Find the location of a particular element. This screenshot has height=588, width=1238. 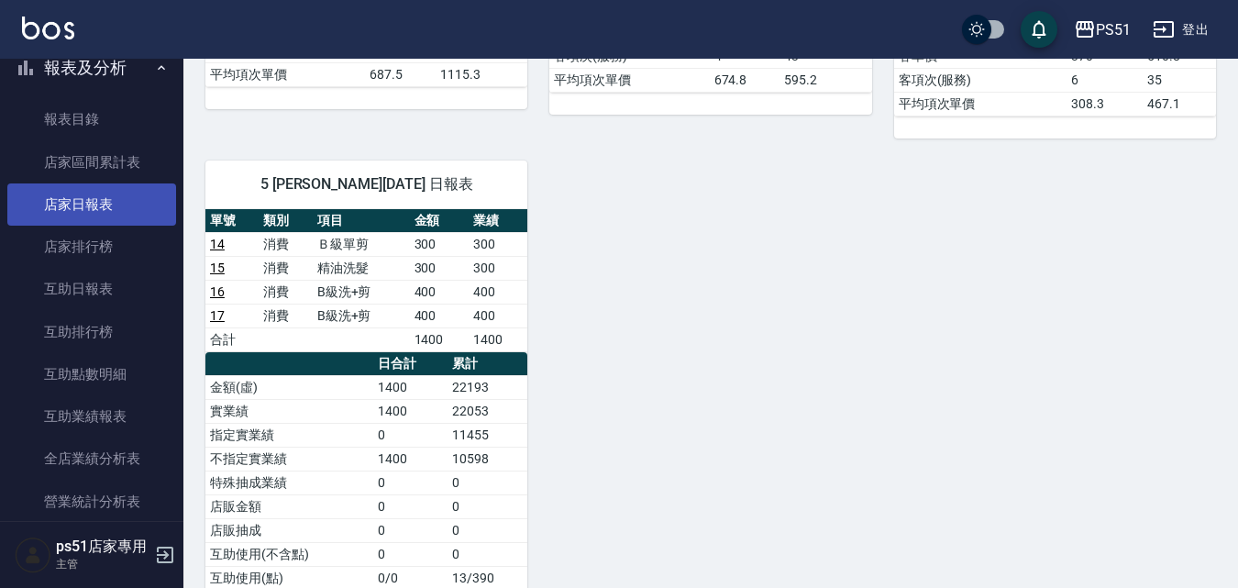

td: Ｂ級單剪 is located at coordinates (361, 244).